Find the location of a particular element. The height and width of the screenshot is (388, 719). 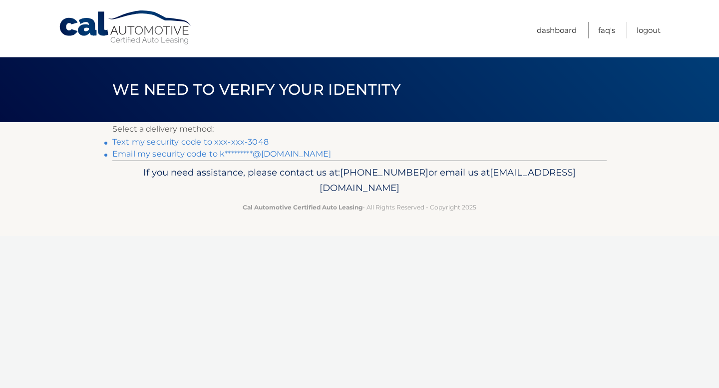

p: - All Rights Reserved - Copyright 2025 is located at coordinates (359, 207).